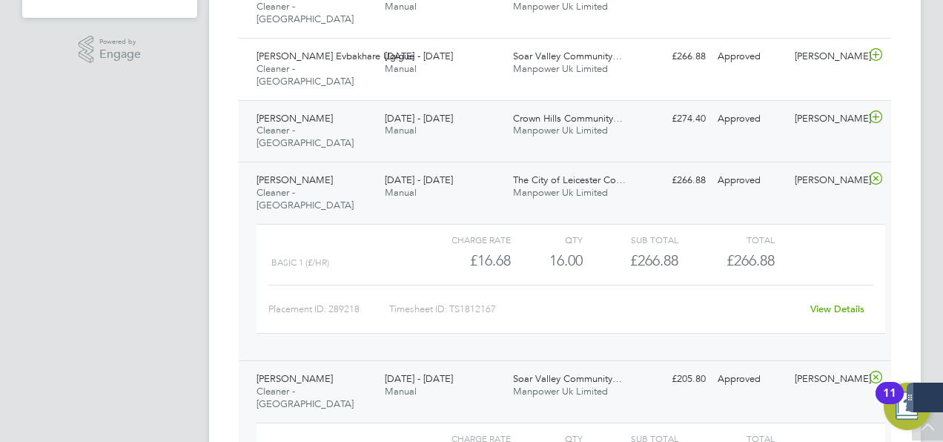 This screenshot has height=442, width=943. Describe the element at coordinates (570, 179) in the screenshot. I see `span: The City of Leicester Co…` at that location.